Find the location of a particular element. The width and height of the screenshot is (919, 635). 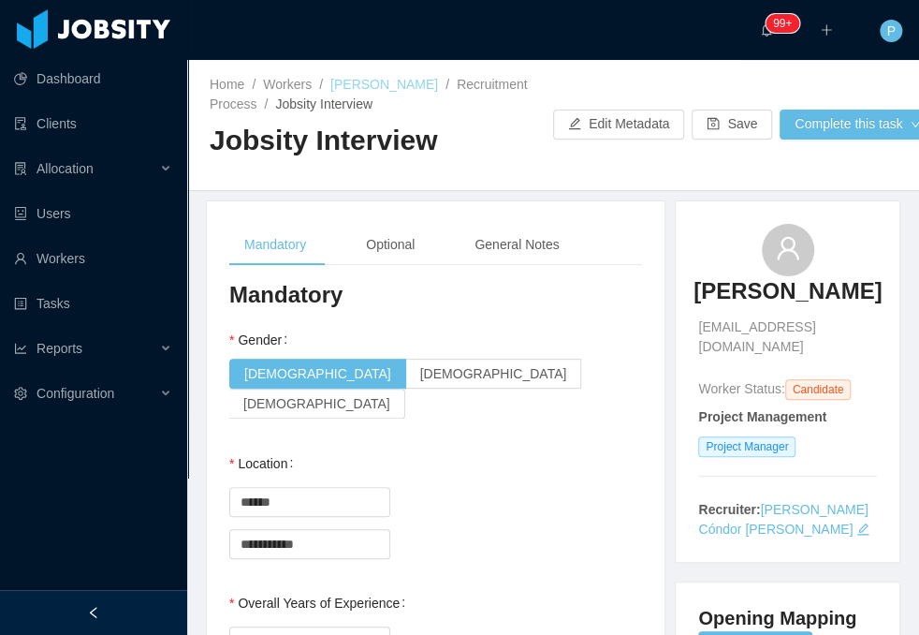

span: Reports is located at coordinates (59, 348).